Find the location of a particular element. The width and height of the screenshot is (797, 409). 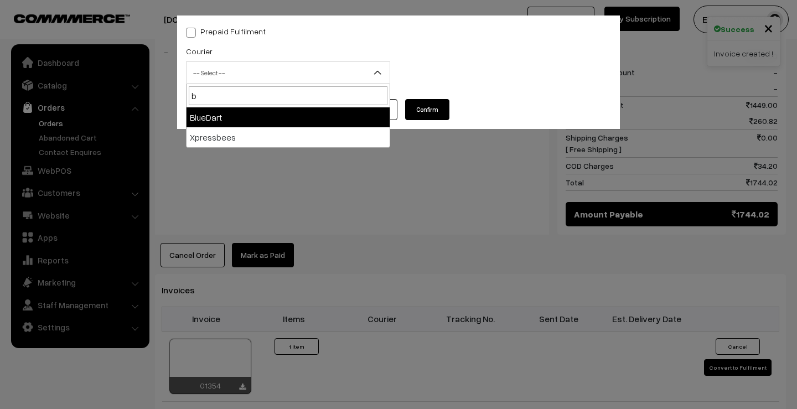

label: Prepaid Fulfilment is located at coordinates (226, 31).